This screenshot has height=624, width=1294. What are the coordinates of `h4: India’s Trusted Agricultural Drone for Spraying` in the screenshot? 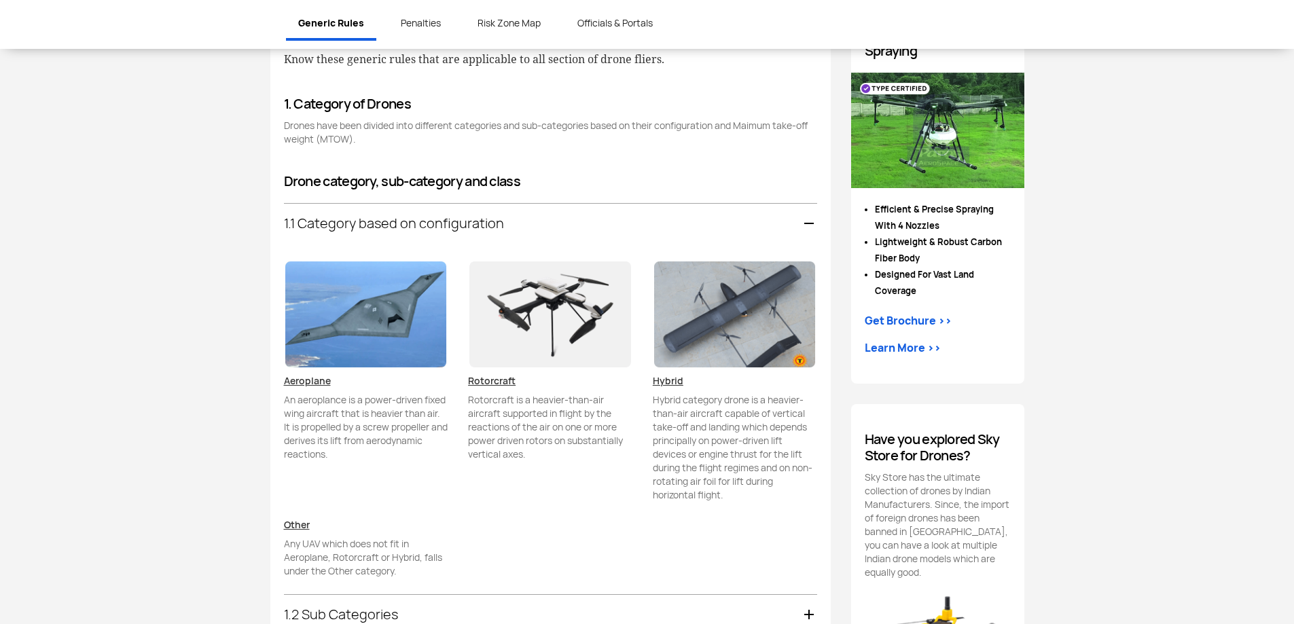 It's located at (937, 35).